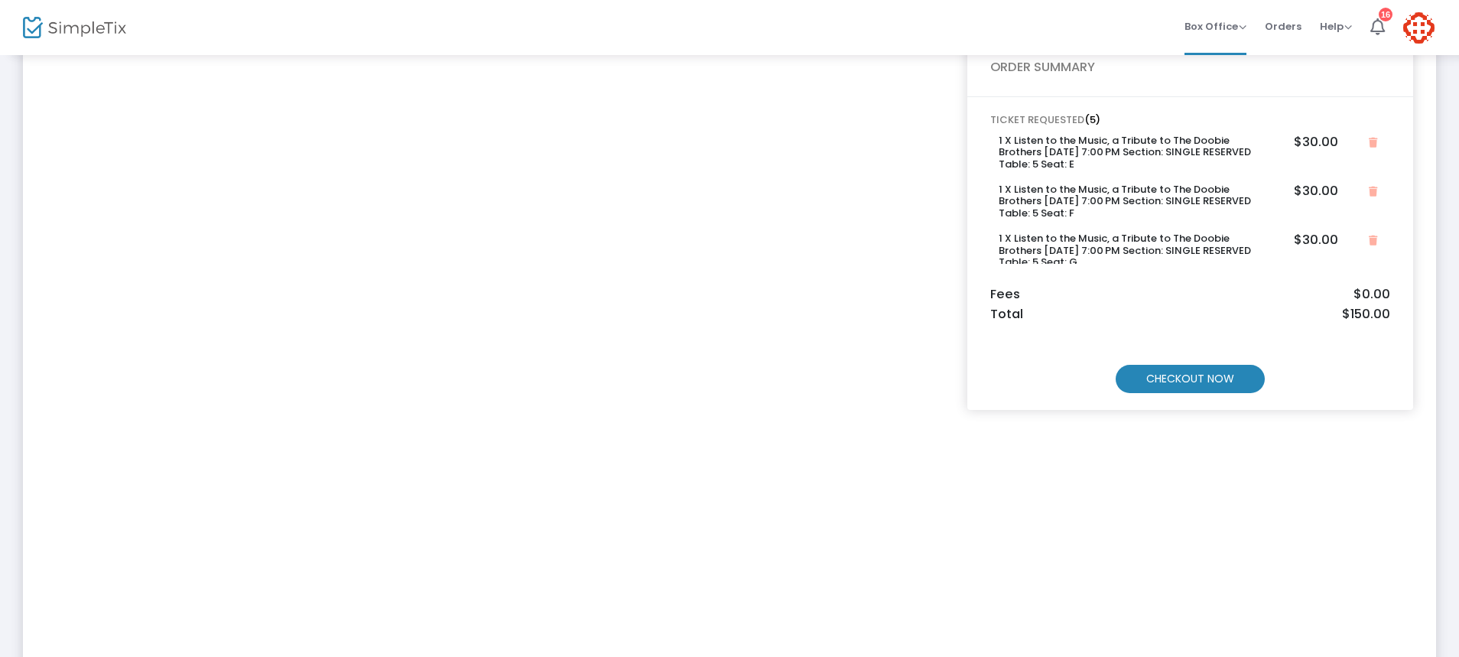 Image resolution: width=1459 pixels, height=657 pixels. What do you see at coordinates (1335, 26) in the screenshot?
I see `span: Help` at bounding box center [1335, 26].